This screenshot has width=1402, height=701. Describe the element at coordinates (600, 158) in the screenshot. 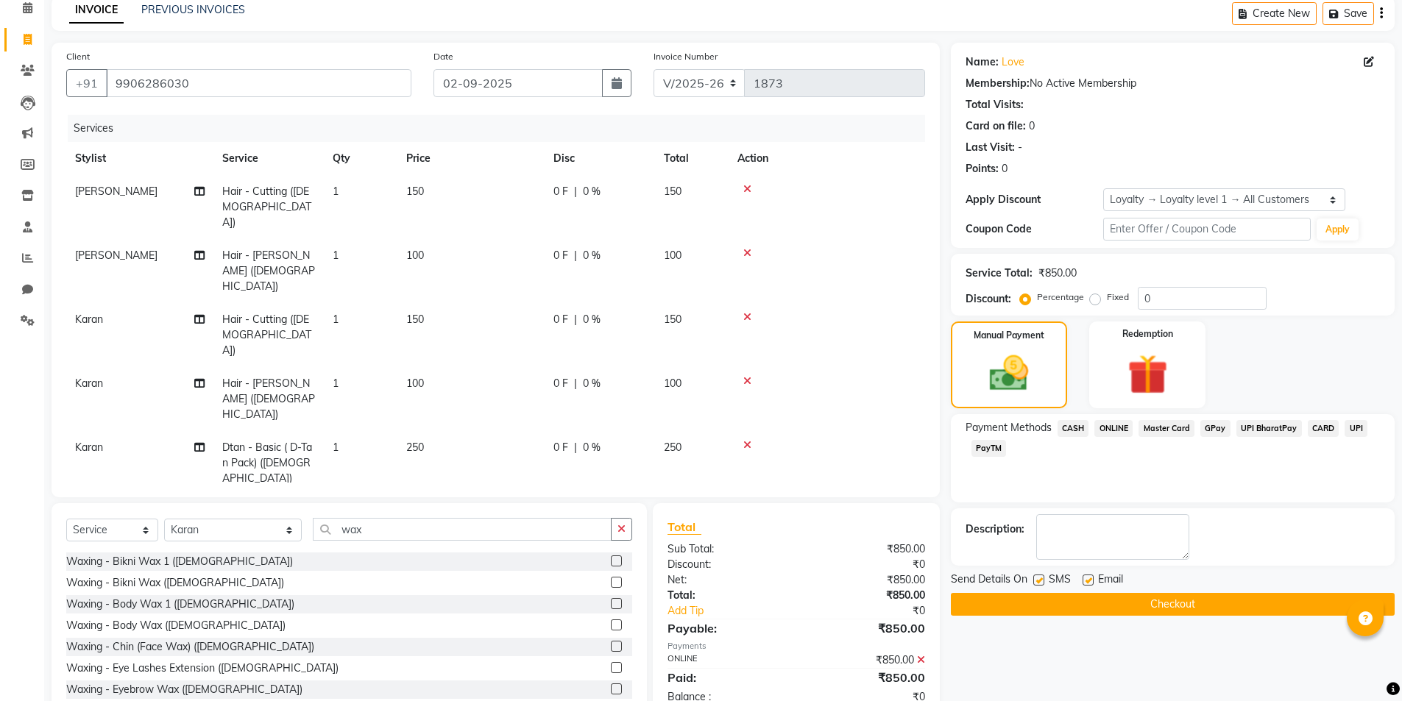

I see `th: Disc` at that location.